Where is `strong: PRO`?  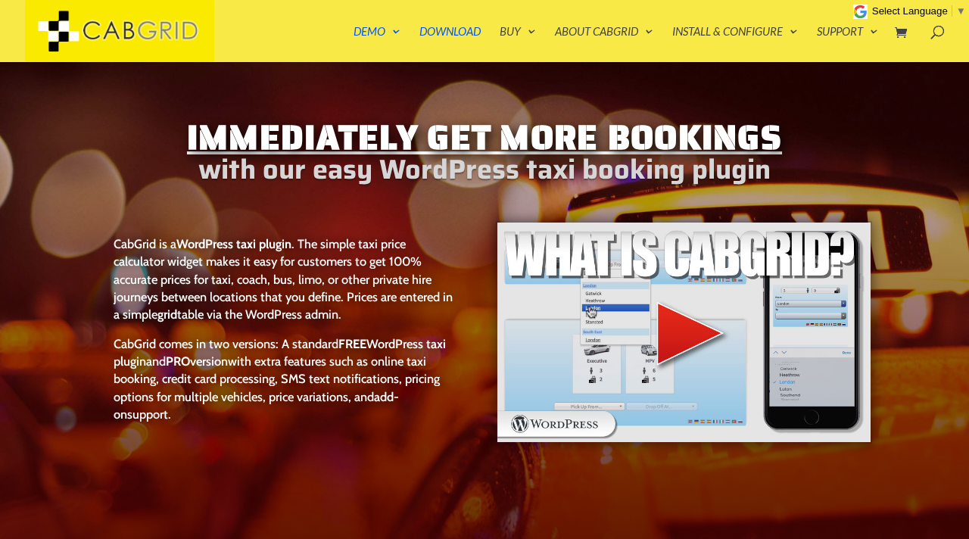
strong: PRO is located at coordinates (178, 361).